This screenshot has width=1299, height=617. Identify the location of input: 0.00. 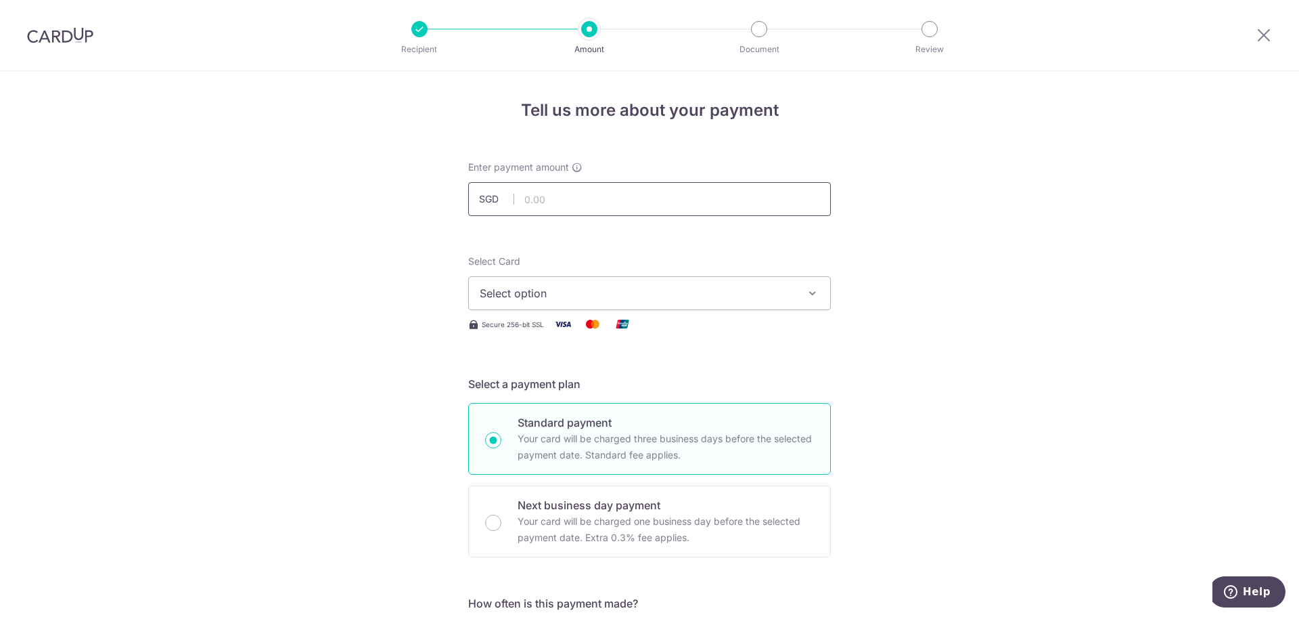
(650, 199).